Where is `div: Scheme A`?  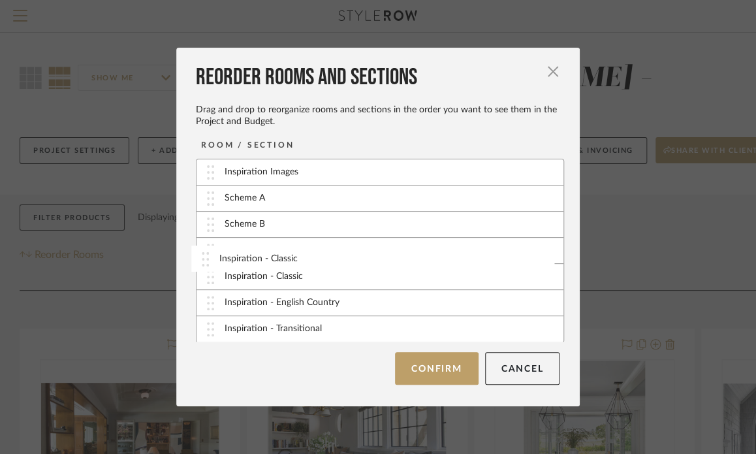 div: Scheme A is located at coordinates (245, 198).